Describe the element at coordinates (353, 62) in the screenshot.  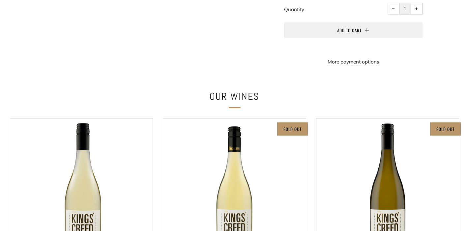
I see `a: More payment options` at that location.